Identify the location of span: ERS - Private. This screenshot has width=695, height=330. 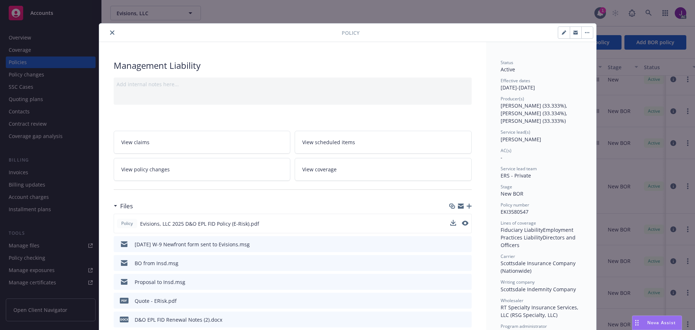
(516, 175).